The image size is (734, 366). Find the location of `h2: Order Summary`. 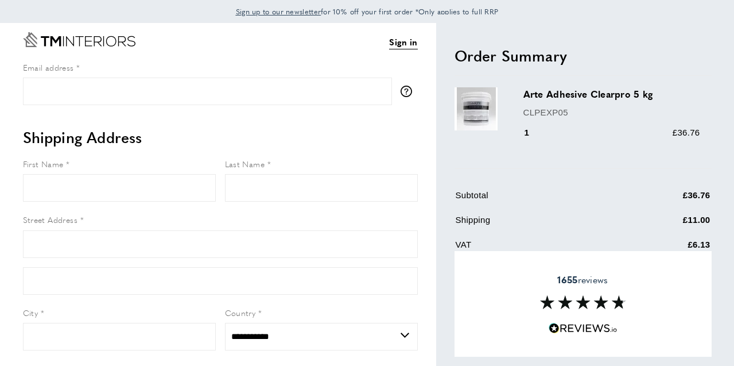

h2: Order Summary is located at coordinates (583, 56).